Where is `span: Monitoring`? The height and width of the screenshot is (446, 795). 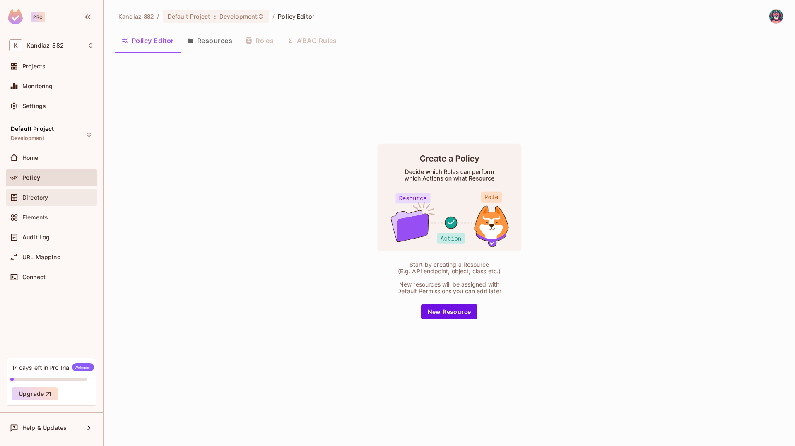
span: Monitoring is located at coordinates (38, 86).